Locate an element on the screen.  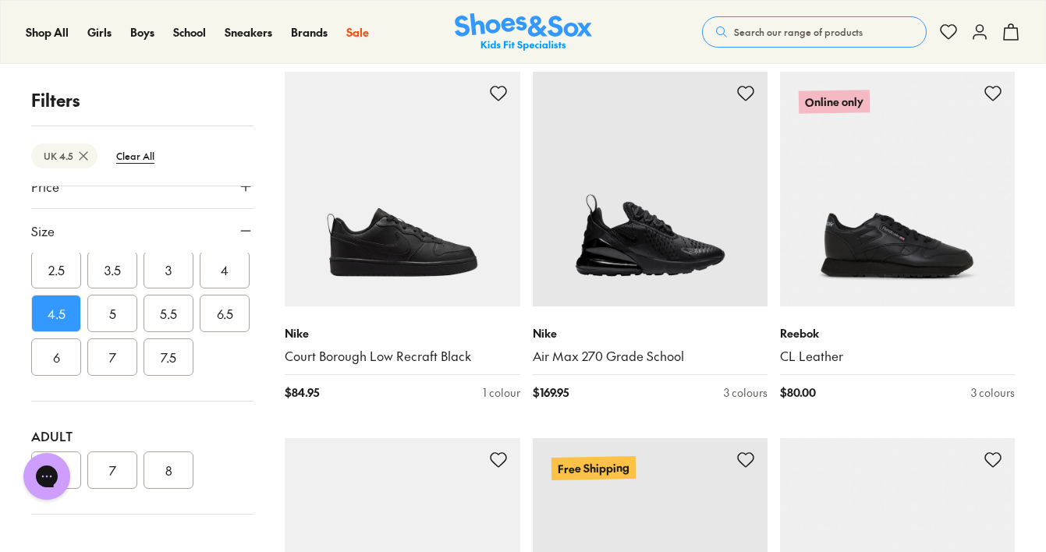
span: Price is located at coordinates (45, 186).